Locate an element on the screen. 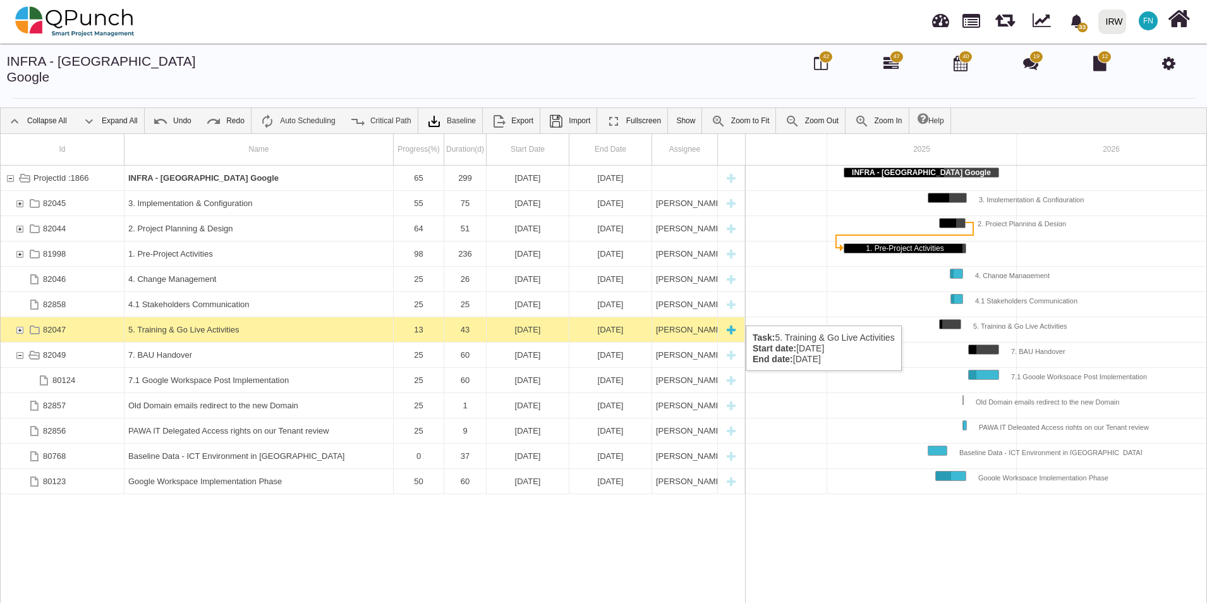 This screenshot has width=1207, height=603. div: 55 is located at coordinates (418, 203).